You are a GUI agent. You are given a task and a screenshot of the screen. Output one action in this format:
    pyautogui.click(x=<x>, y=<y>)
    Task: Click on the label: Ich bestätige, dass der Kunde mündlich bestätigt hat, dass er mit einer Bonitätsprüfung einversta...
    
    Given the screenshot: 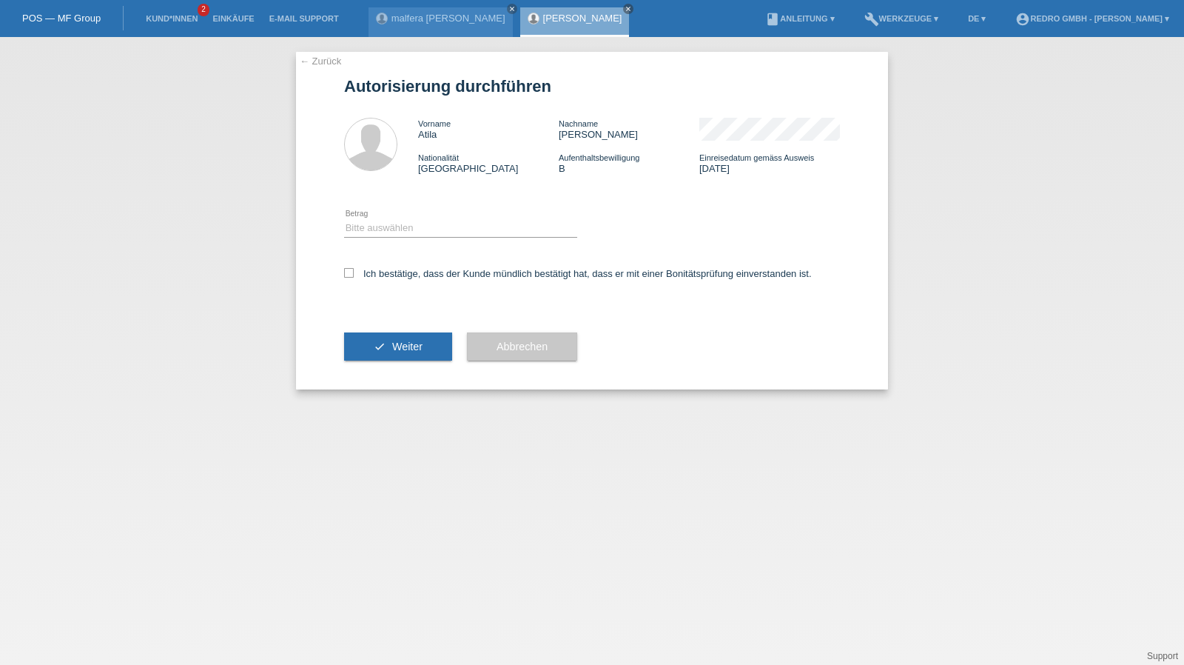 What is the action you would take?
    pyautogui.click(x=578, y=273)
    